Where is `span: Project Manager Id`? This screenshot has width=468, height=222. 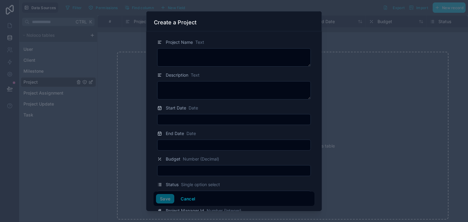
span: Project Manager Id is located at coordinates (185, 211).